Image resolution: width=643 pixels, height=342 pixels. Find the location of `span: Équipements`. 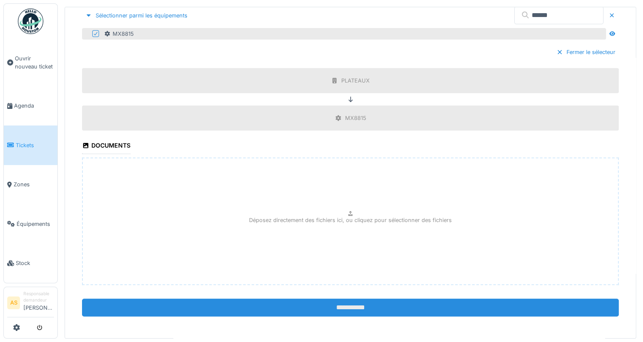

span: Équipements is located at coordinates (35, 224).